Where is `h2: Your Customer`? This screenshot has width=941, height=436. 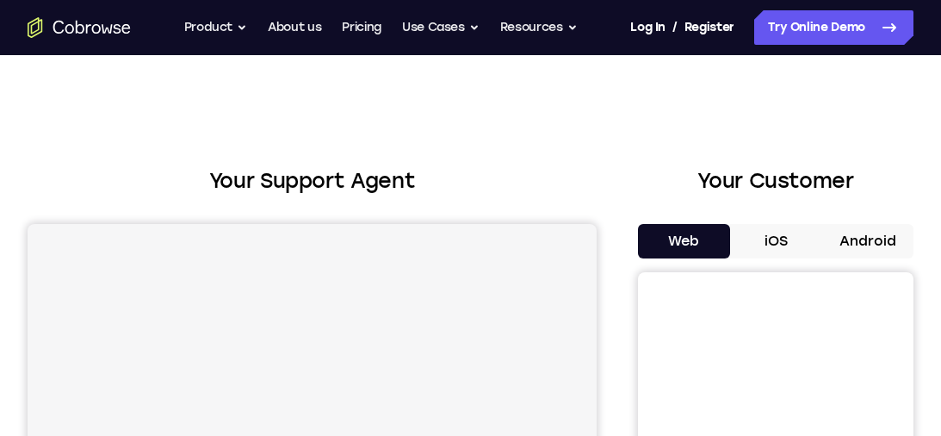 h2: Your Customer is located at coordinates (775, 181).